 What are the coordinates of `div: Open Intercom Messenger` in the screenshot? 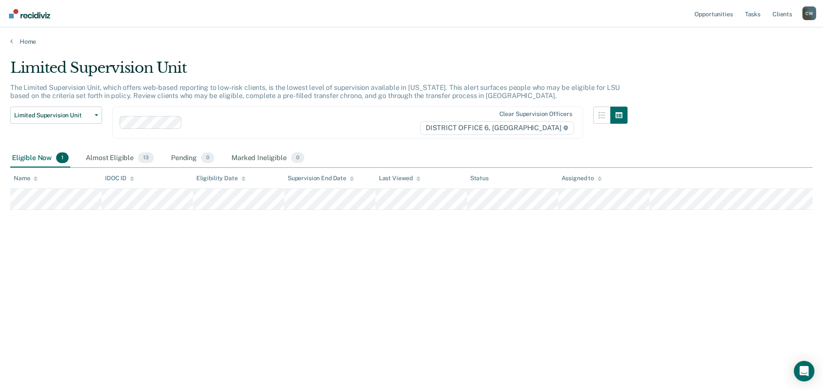 It's located at (804, 371).